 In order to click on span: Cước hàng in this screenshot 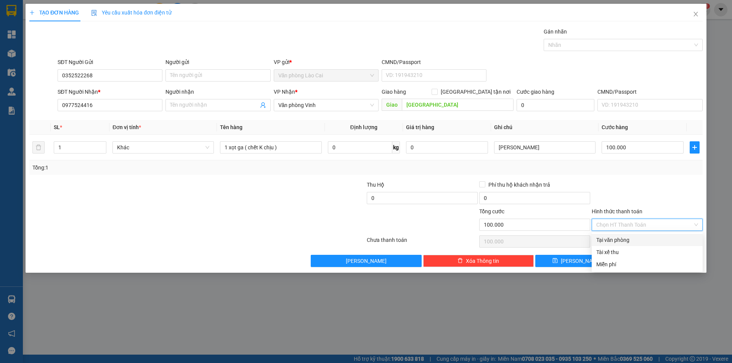, I will do `click(615, 127)`.